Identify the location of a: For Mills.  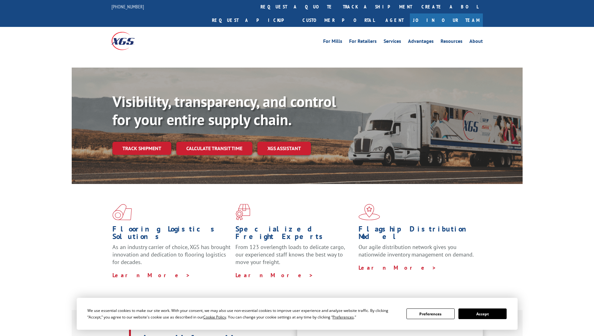
(332, 42).